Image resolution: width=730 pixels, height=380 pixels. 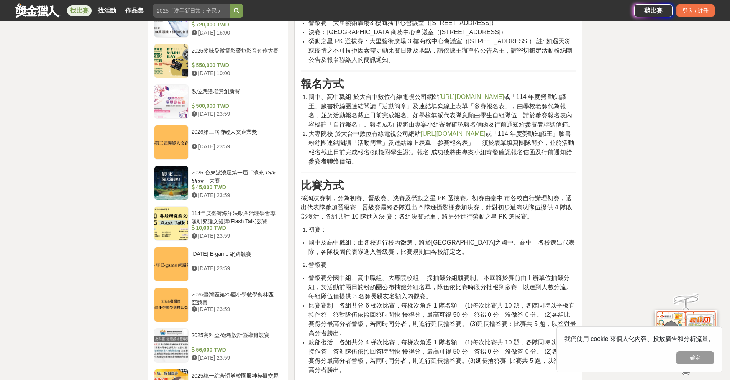 What do you see at coordinates (441, 147) in the screenshot?
I see `span: 大專院校 於大台中數位有線電視公司網站 或「114 年度勞動知識王」臉書粉絲團連結閱讀「活動簡章」及連結線上表單「參賽報名表」， 須於表單填寫團隊簡介，並於活動報名截止日前完成報名(須檢附學生證...` at bounding box center [441, 147].